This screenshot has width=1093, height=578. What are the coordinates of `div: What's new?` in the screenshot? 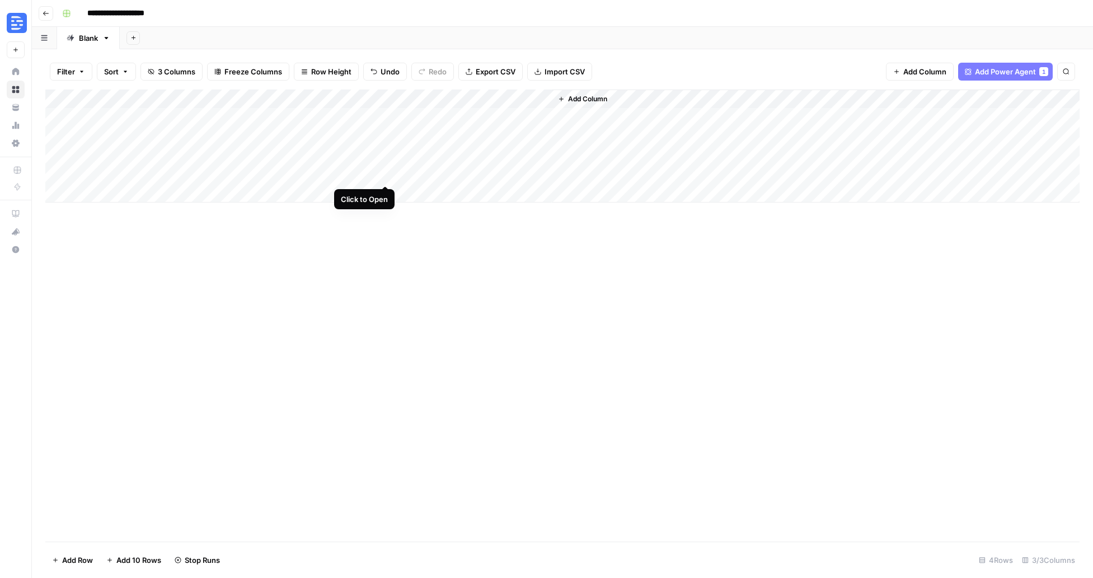 It's located at (16, 232).